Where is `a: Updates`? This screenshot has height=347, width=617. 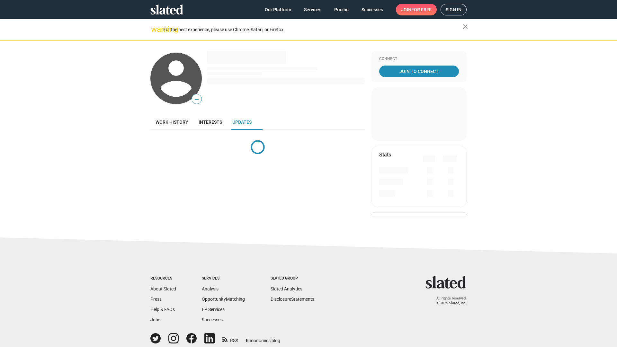
a: Updates is located at coordinates (242, 122).